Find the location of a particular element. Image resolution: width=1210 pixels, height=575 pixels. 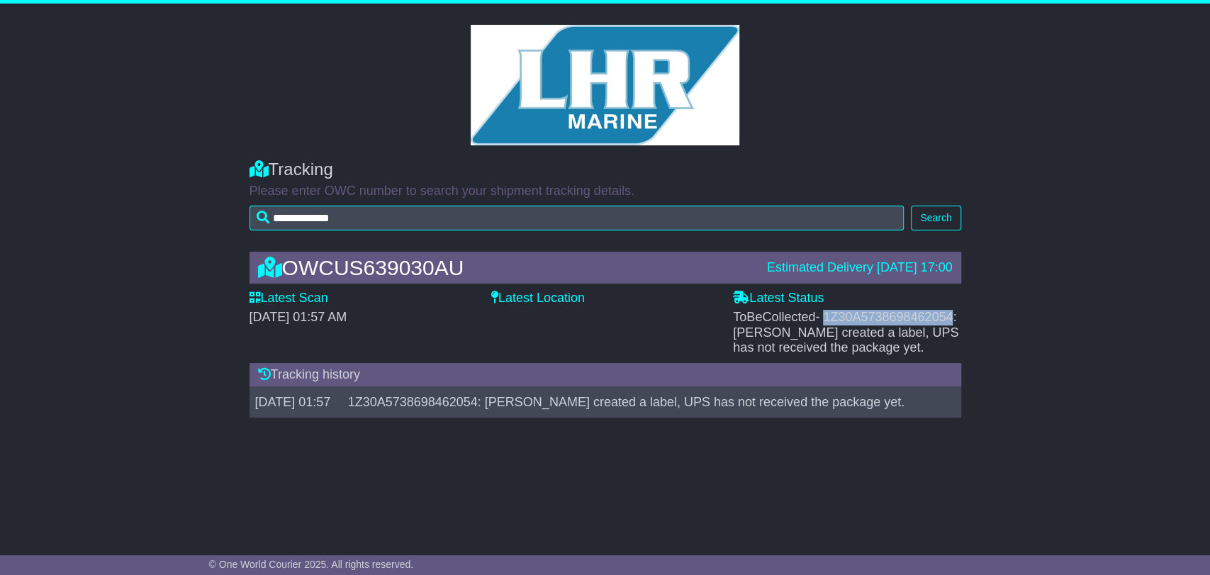

p: Please enter OWC number to search your shipment tracking details. is located at coordinates (605, 191).